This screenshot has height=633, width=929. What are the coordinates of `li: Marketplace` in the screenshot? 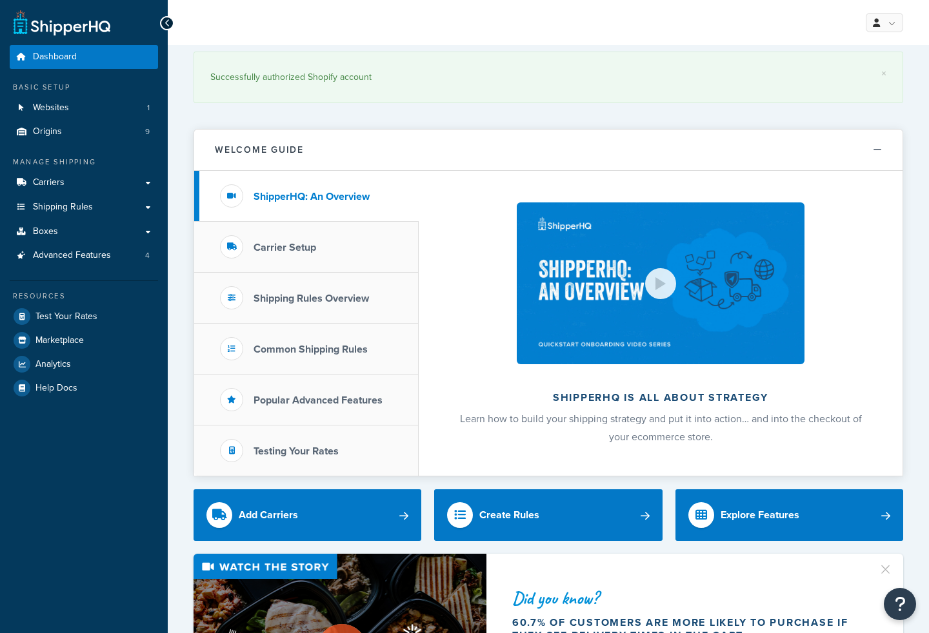 It's located at (84, 340).